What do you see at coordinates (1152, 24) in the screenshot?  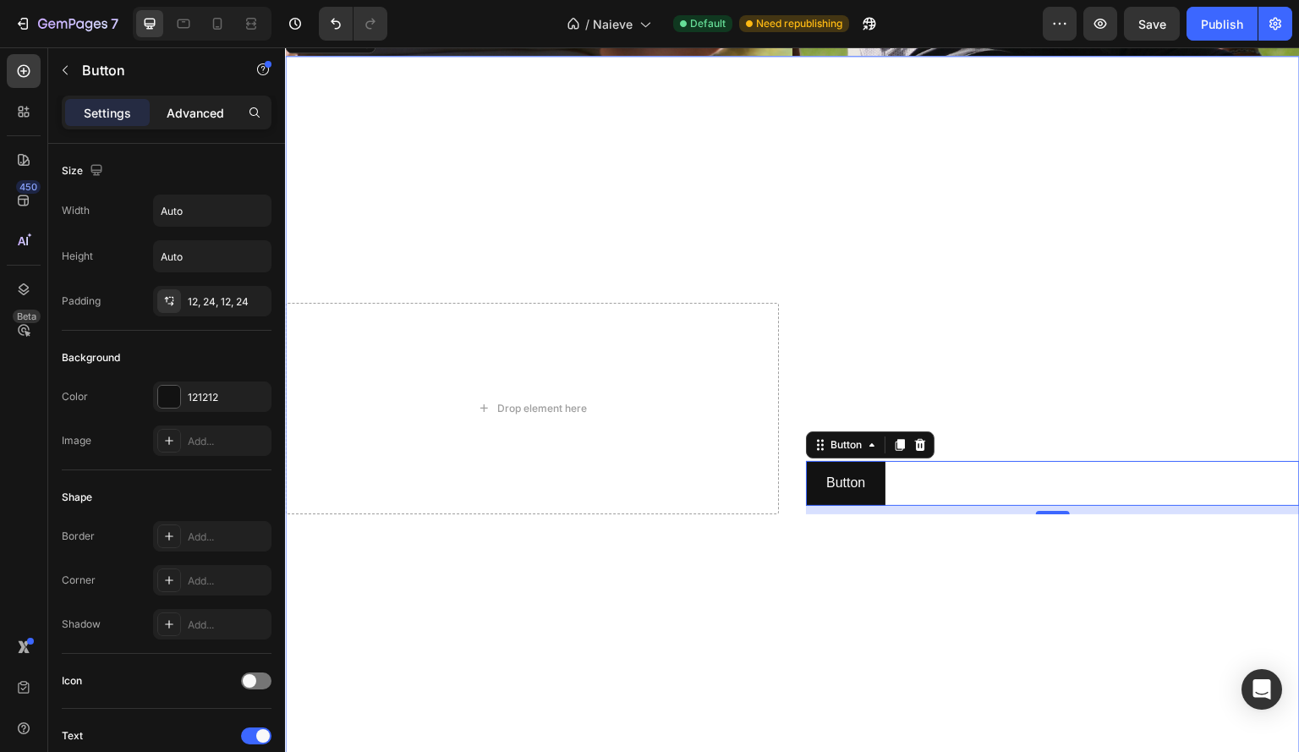 I see `span: Save` at bounding box center [1152, 24].